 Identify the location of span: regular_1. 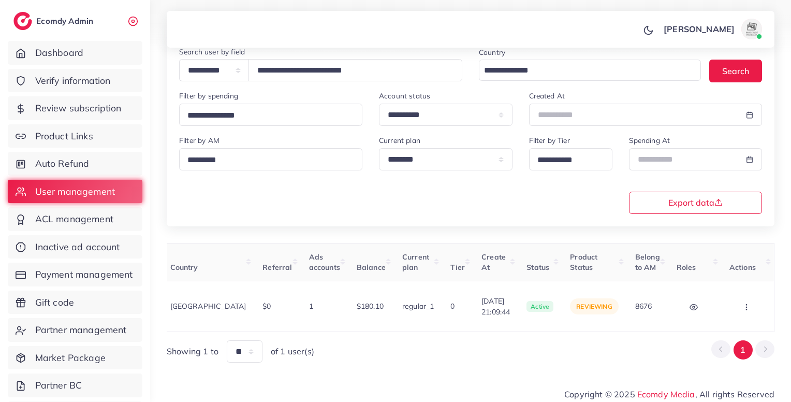
(418, 306).